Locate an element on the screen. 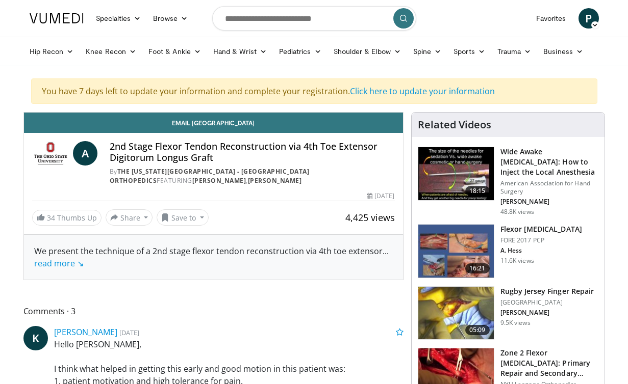 The height and width of the screenshot is (384, 628). button: Share is located at coordinates (129, 218).